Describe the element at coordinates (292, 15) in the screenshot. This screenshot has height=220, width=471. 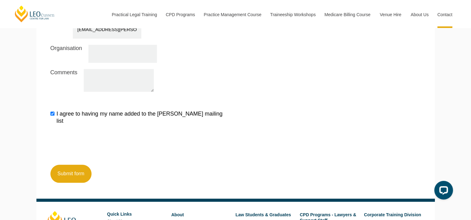
I see `a: Traineeship Workshops` at that location.